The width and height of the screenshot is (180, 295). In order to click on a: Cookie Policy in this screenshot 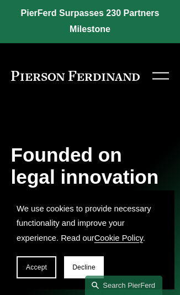, I will do `click(119, 238)`.